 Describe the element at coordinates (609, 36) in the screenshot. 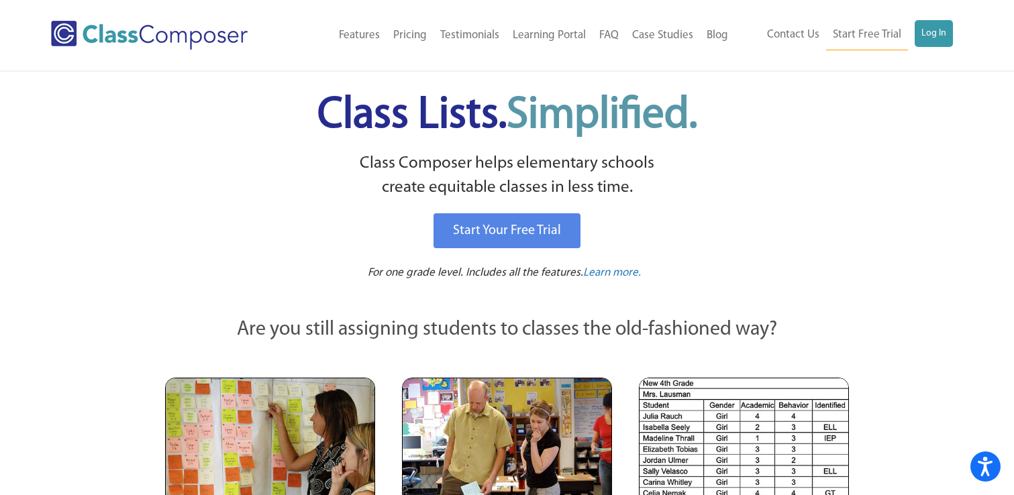

I see `a: FAQ` at that location.